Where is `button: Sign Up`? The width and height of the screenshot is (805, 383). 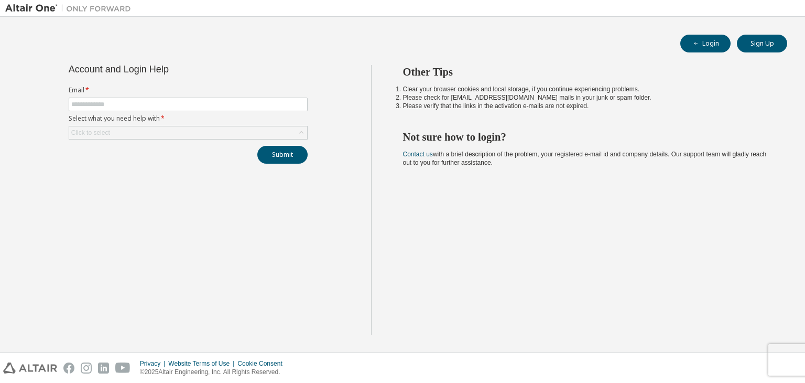
button: Sign Up is located at coordinates (762, 43).